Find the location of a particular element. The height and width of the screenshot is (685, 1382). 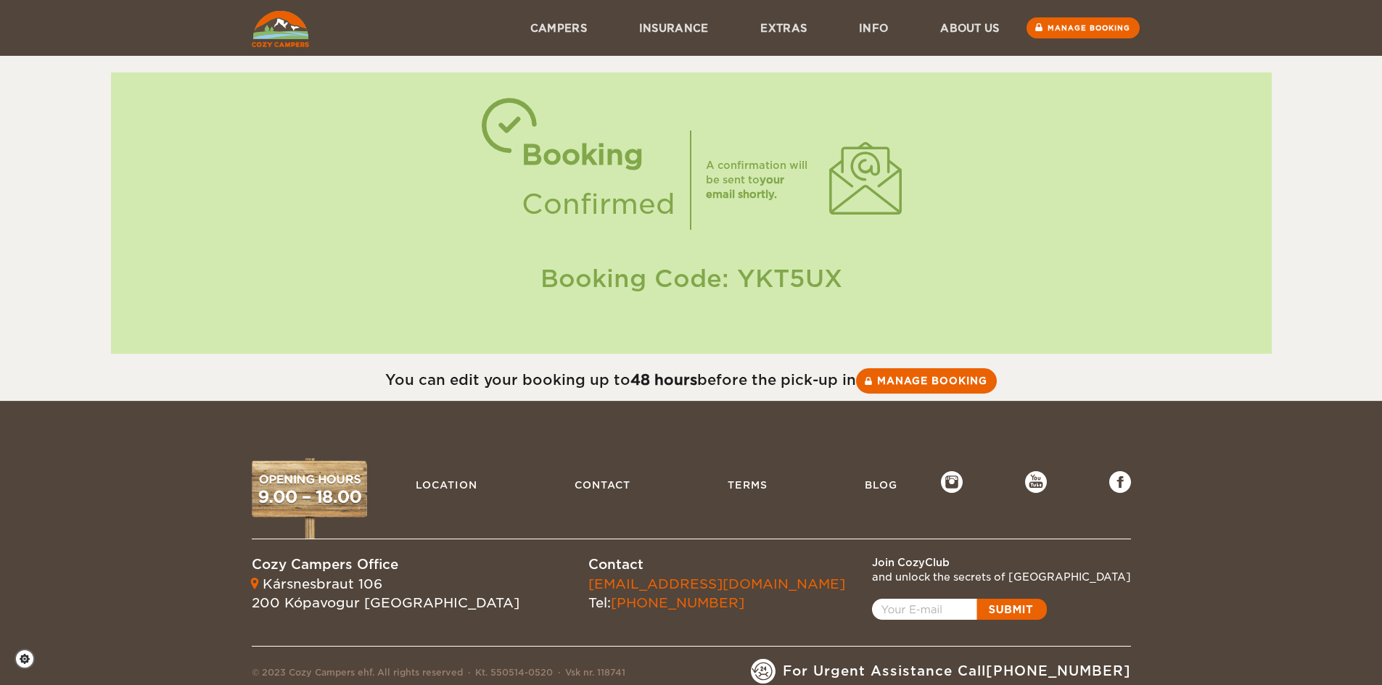

strong: 48 hours is located at coordinates (664, 380).